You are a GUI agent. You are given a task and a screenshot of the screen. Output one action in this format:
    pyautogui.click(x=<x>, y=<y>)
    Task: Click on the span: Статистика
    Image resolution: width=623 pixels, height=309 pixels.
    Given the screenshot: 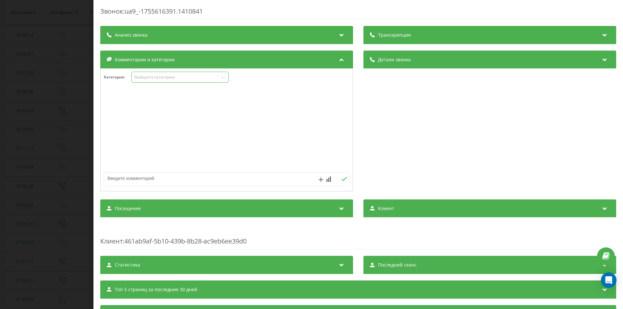 What is the action you would take?
    pyautogui.click(x=128, y=265)
    